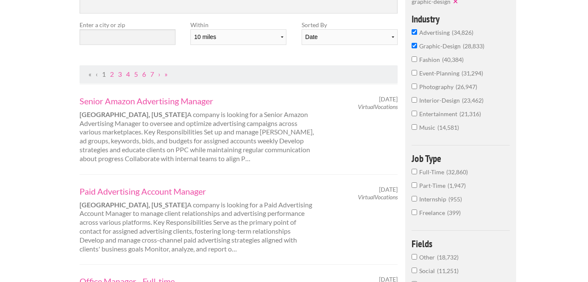 Image resolution: width=588 pixels, height=282 pixels. I want to click on input: music14,581, so click(414, 127).